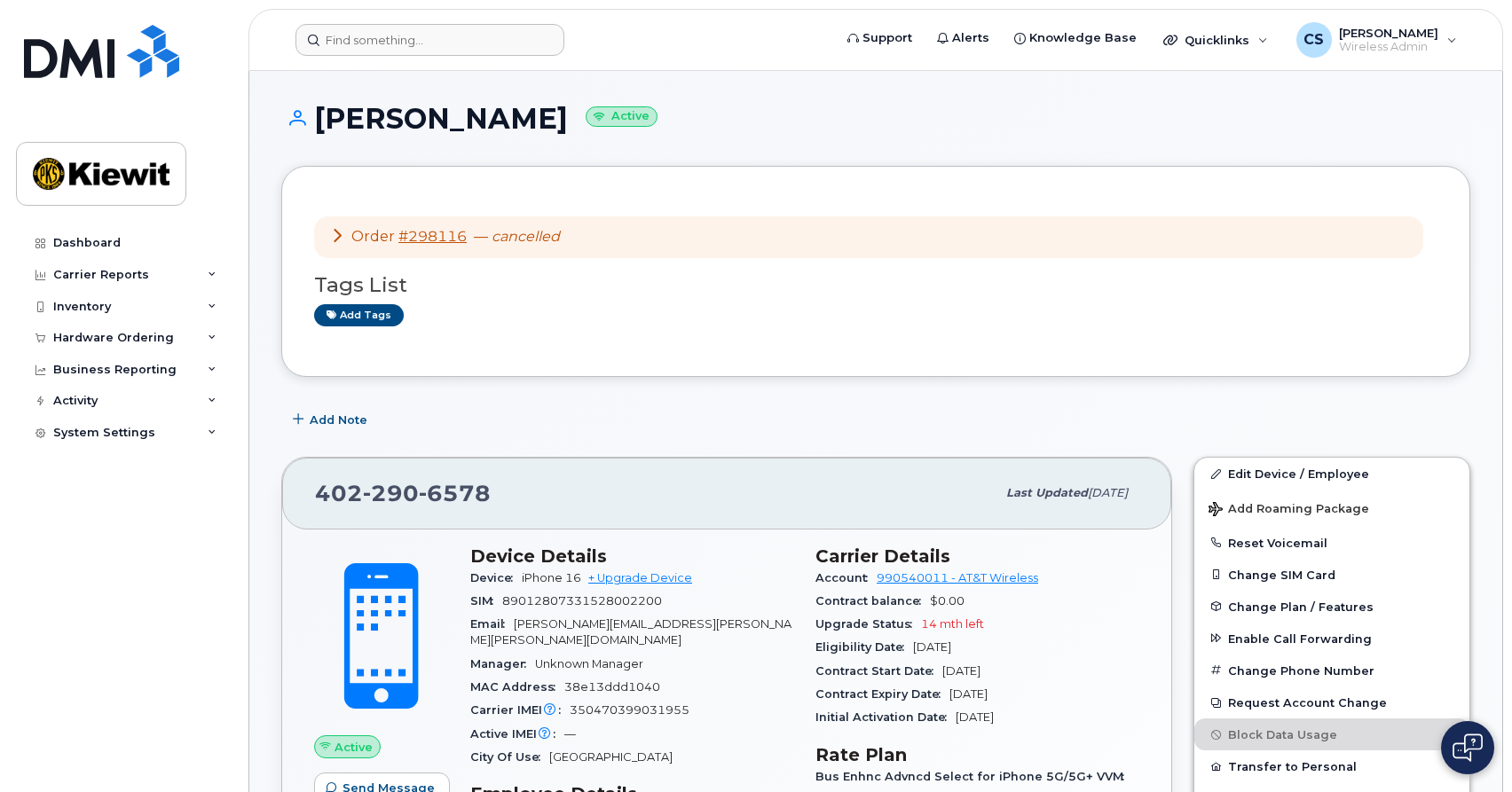 The width and height of the screenshot is (1512, 792). What do you see at coordinates (526, 236) in the screenshot?
I see `em: cancelled` at bounding box center [526, 236].